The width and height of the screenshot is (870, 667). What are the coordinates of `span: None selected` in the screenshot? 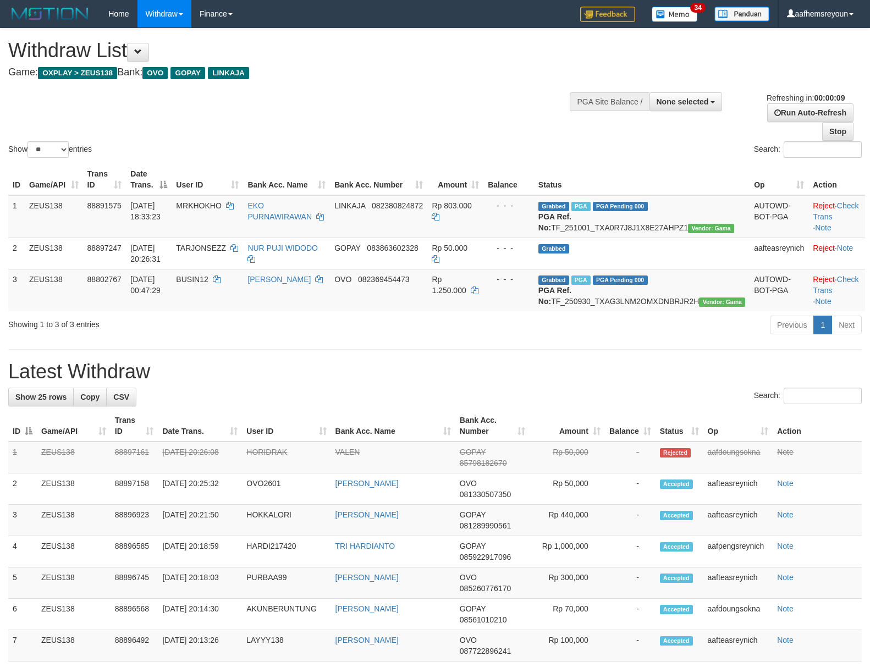 It's located at (682, 102).